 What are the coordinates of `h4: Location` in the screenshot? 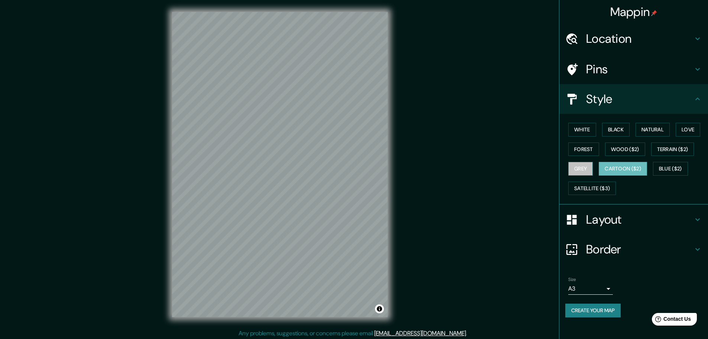 It's located at (640, 39).